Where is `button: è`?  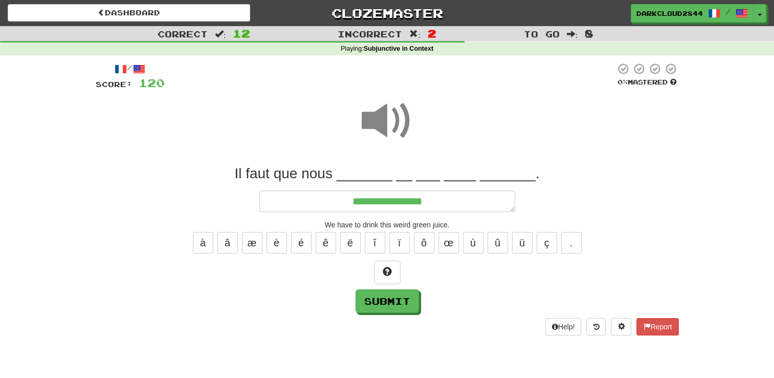
button: è is located at coordinates (277, 243).